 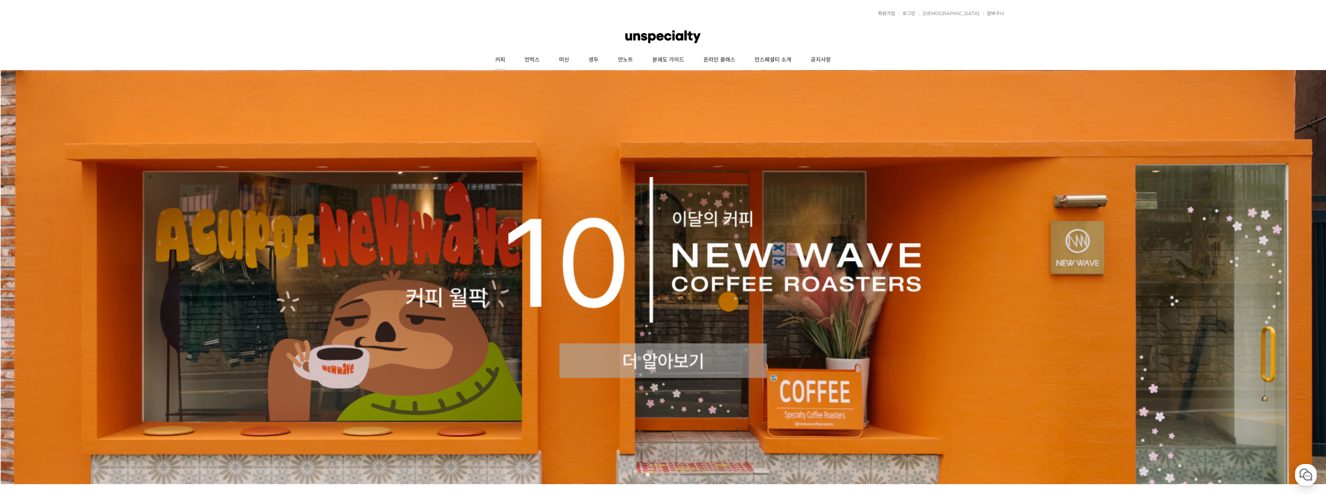 What do you see at coordinates (884, 14) in the screenshot?
I see `a: 회원가입` at bounding box center [884, 14].